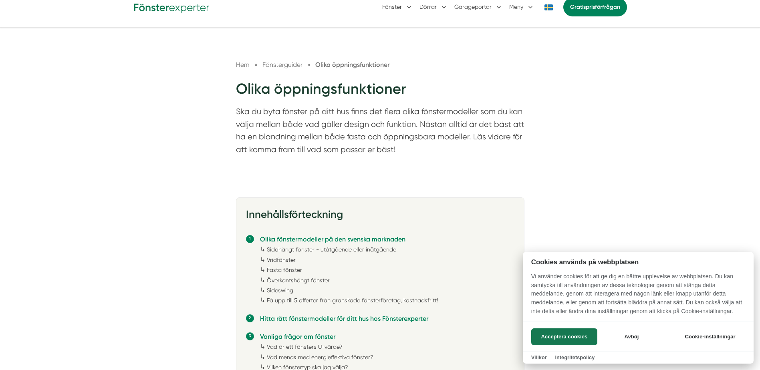 This screenshot has width=760, height=370. I want to click on button: Cookie-inställningar, so click(710, 337).